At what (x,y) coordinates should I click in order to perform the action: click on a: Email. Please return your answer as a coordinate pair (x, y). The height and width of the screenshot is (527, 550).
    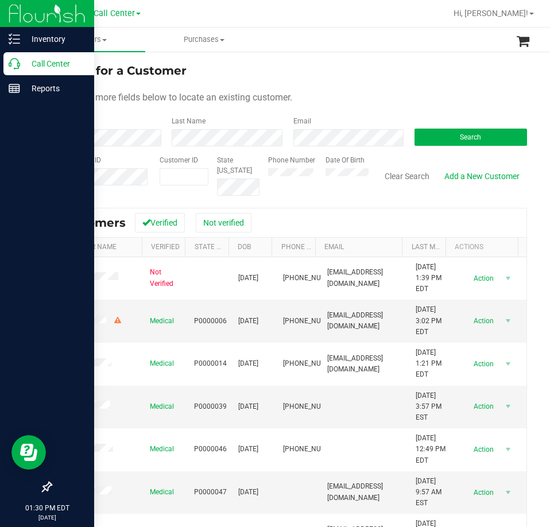
    Looking at the image, I should click on (334, 247).